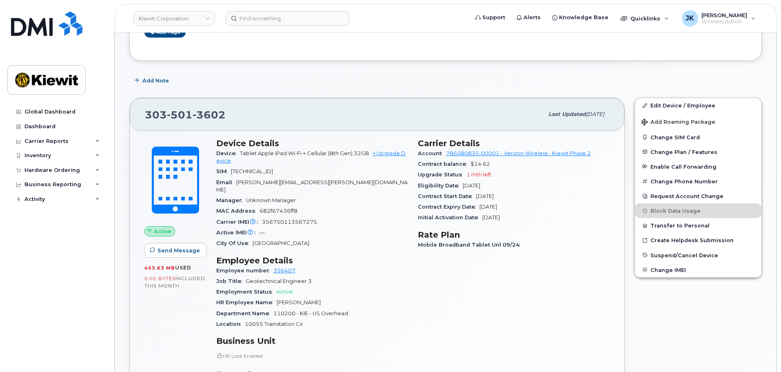 Image resolution: width=781 pixels, height=372 pixels. I want to click on h3: Business Unit, so click(312, 341).